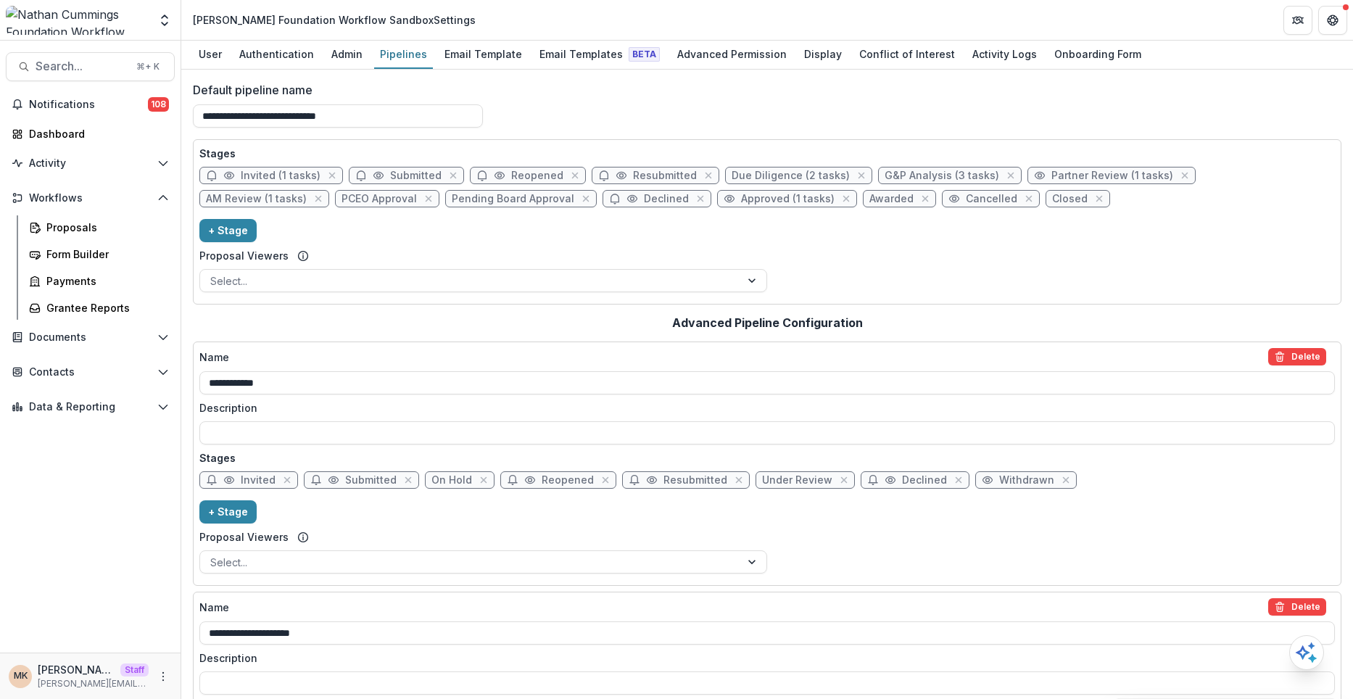  Describe the element at coordinates (732, 54) in the screenshot. I see `div: Advanced Permission` at that location.